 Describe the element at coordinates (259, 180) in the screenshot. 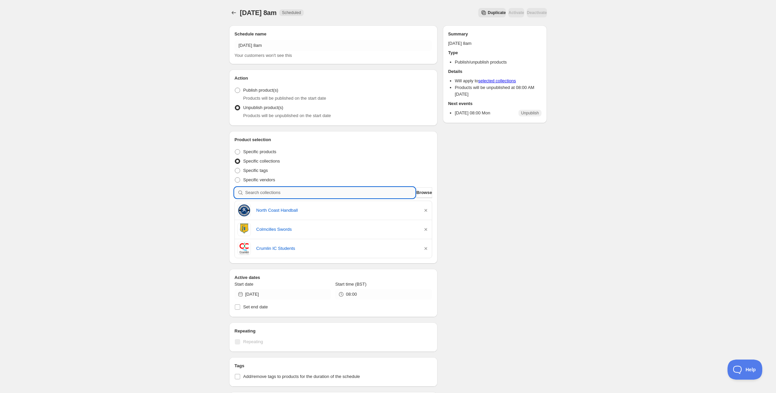

I see `span: Specific vendors` at that location.